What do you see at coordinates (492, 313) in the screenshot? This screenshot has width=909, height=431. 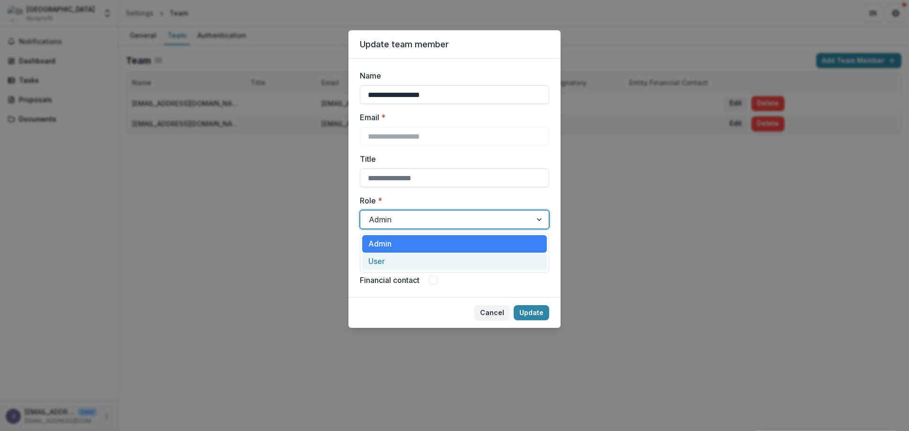 I see `button: Cancel` at bounding box center [492, 313].